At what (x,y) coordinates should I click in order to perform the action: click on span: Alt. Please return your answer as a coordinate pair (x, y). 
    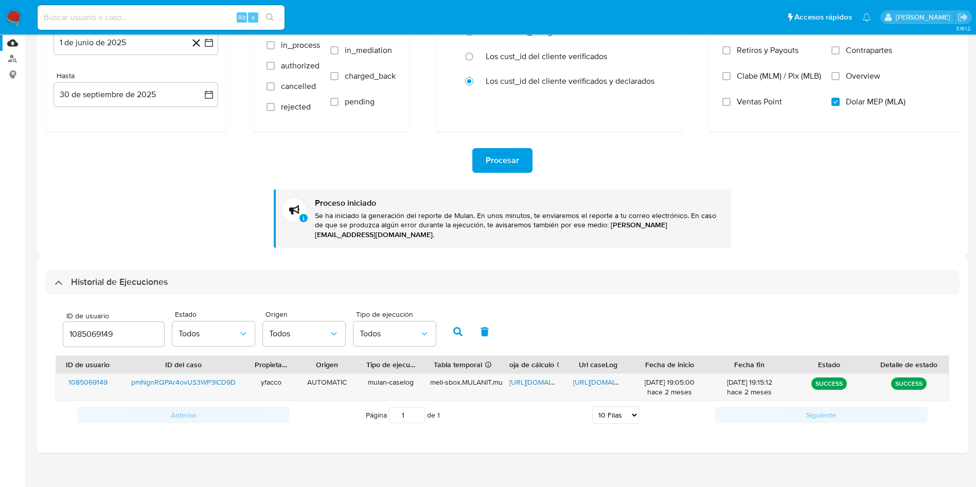
    Looking at the image, I should click on (242, 17).